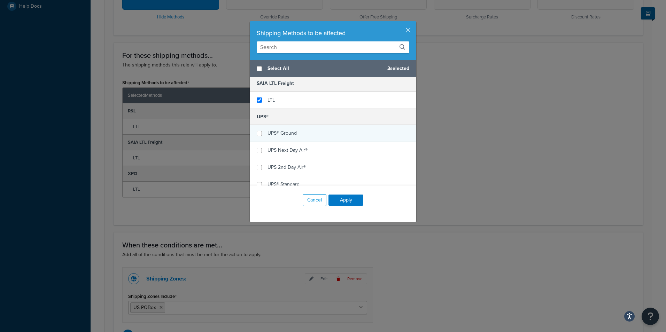  I want to click on div: Shipping Methods to be affected, so click(333, 33).